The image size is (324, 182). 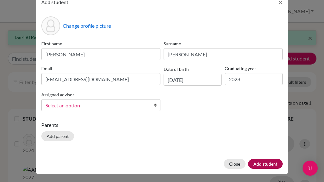 I want to click on button: Add student, so click(x=266, y=164).